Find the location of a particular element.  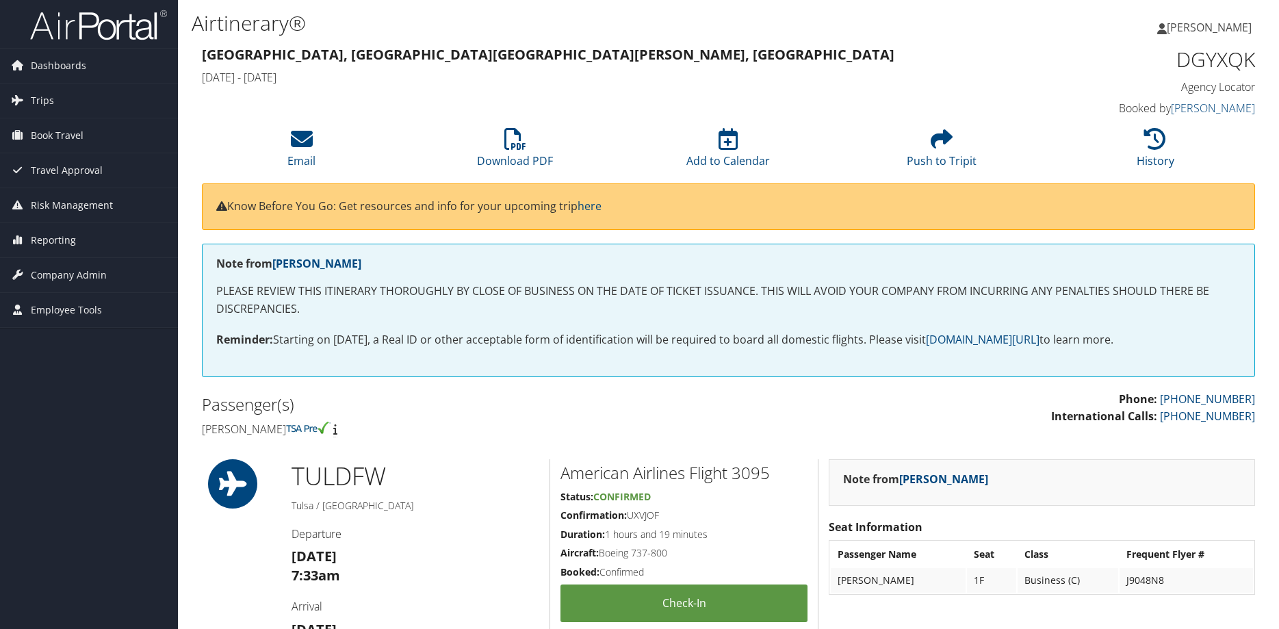

h5: 1 hours and 19 minutes is located at coordinates (683, 534).